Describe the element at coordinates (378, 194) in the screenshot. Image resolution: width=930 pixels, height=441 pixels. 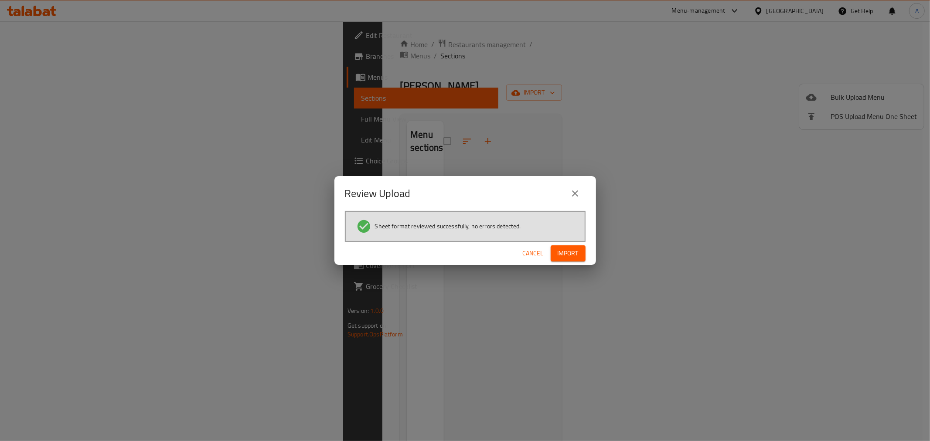
I see `h2: Review Upload` at that location.